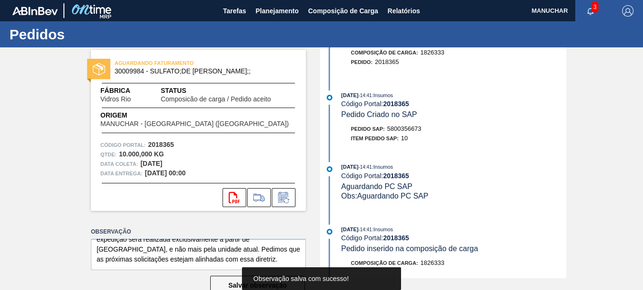  I want to click on span: 5800356673, so click(404, 128).